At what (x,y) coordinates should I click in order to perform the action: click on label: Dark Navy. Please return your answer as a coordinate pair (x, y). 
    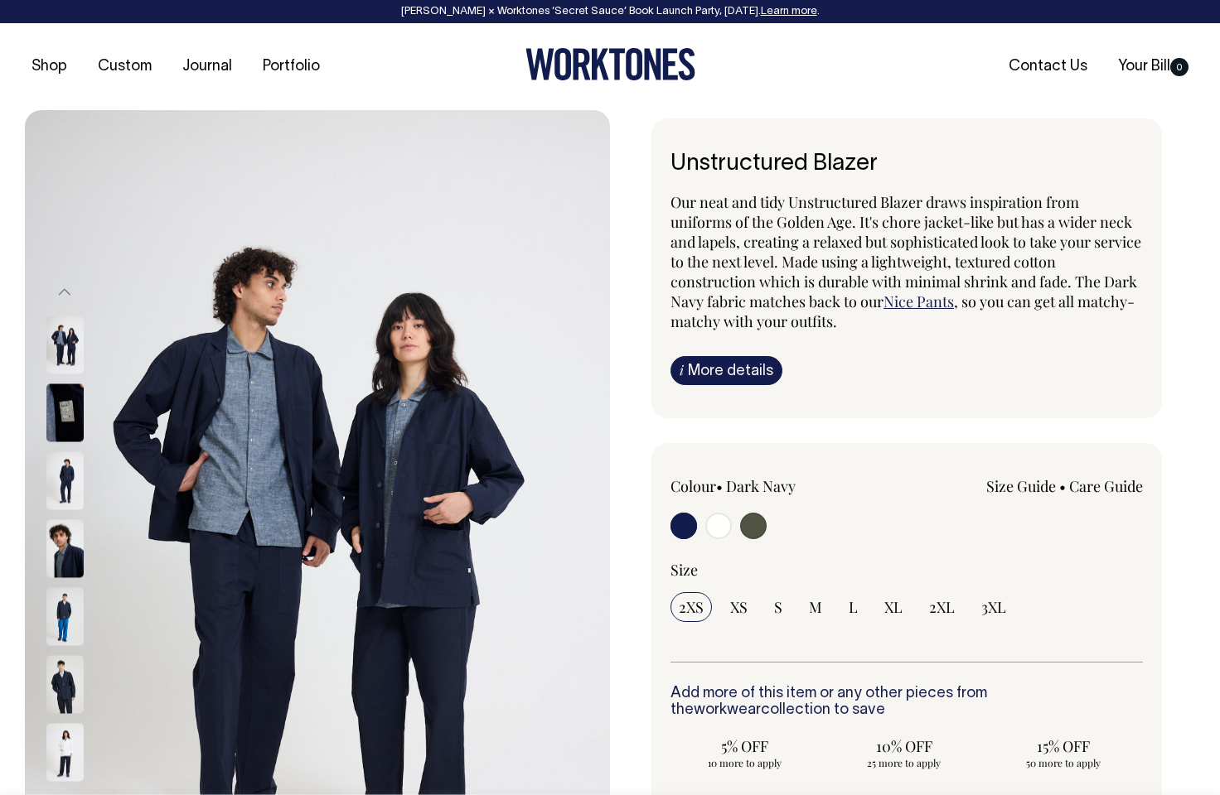
    Looking at the image, I should click on (761, 486).